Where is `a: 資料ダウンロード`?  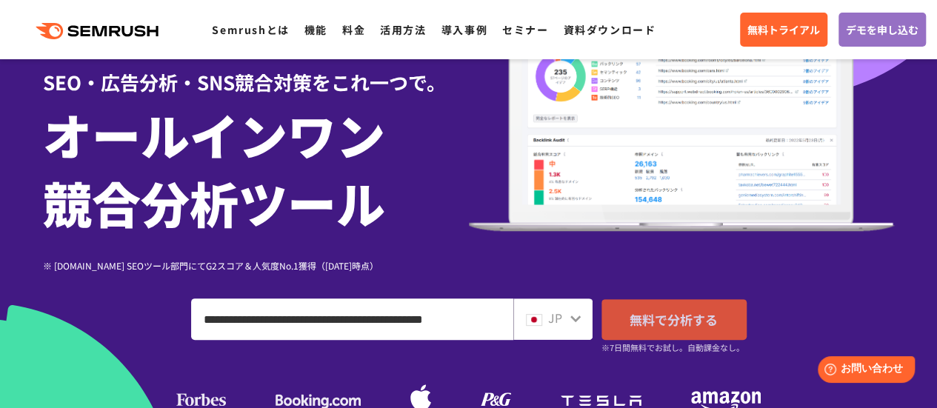 a: 資料ダウンロード is located at coordinates (609, 30).